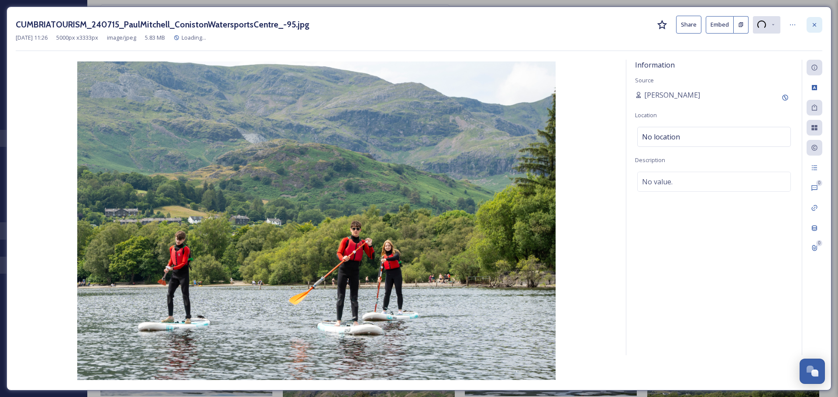  What do you see at coordinates (194, 38) in the screenshot?
I see `span: Loading...` at bounding box center [194, 38].